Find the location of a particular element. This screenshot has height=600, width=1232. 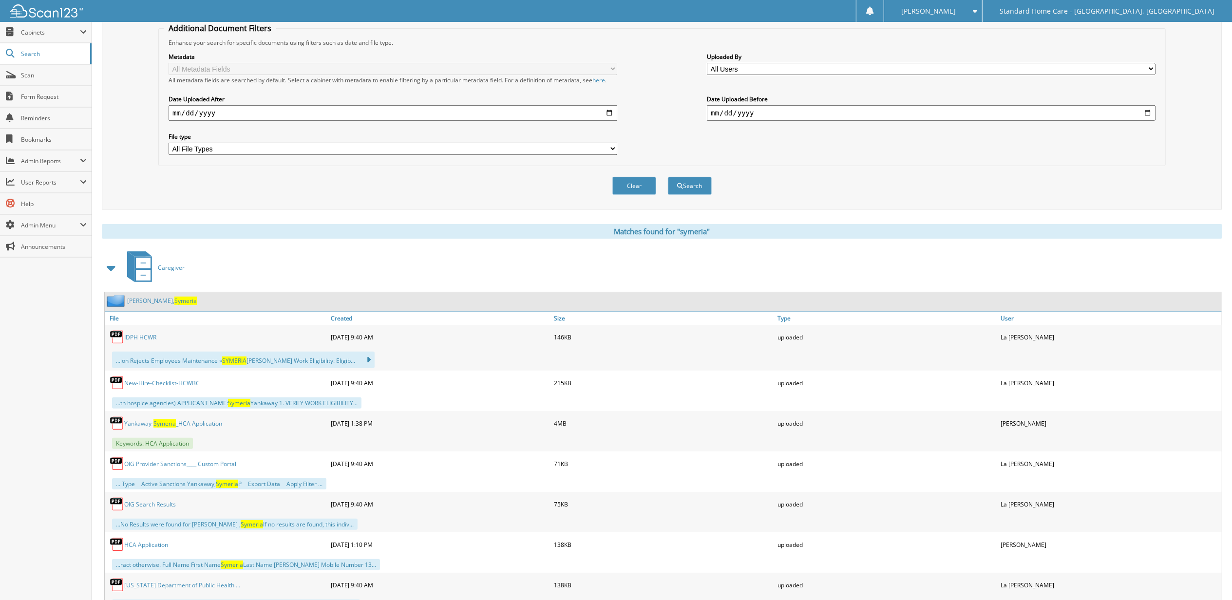

a: here is located at coordinates (599, 80).